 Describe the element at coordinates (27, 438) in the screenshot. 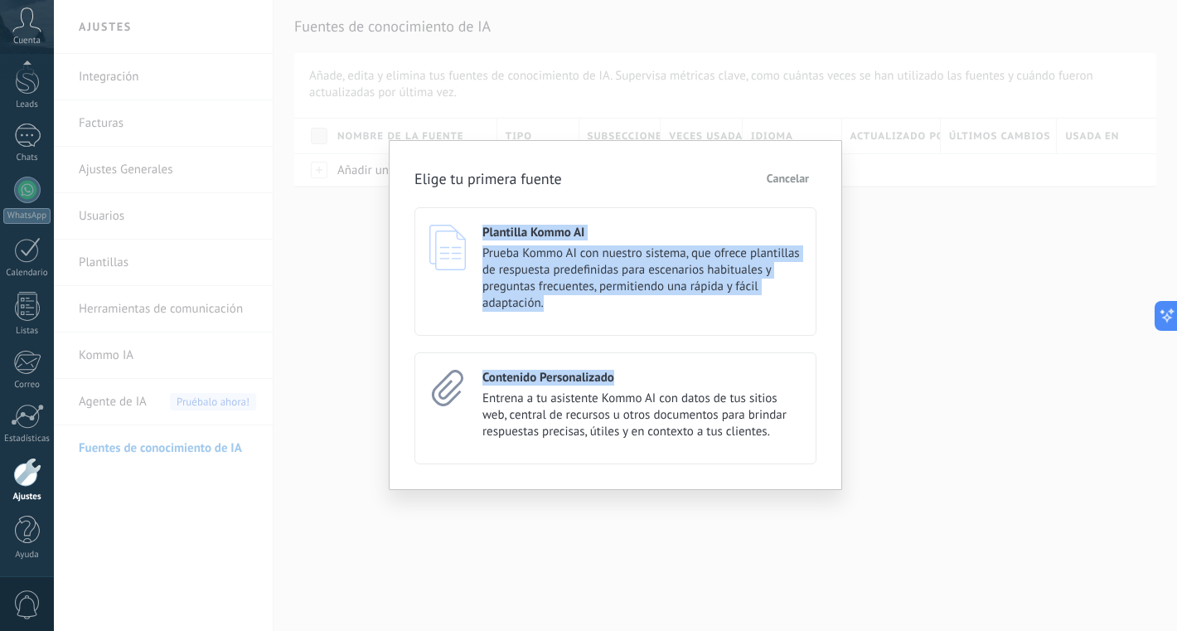

I see `div: Estadísticas` at that location.